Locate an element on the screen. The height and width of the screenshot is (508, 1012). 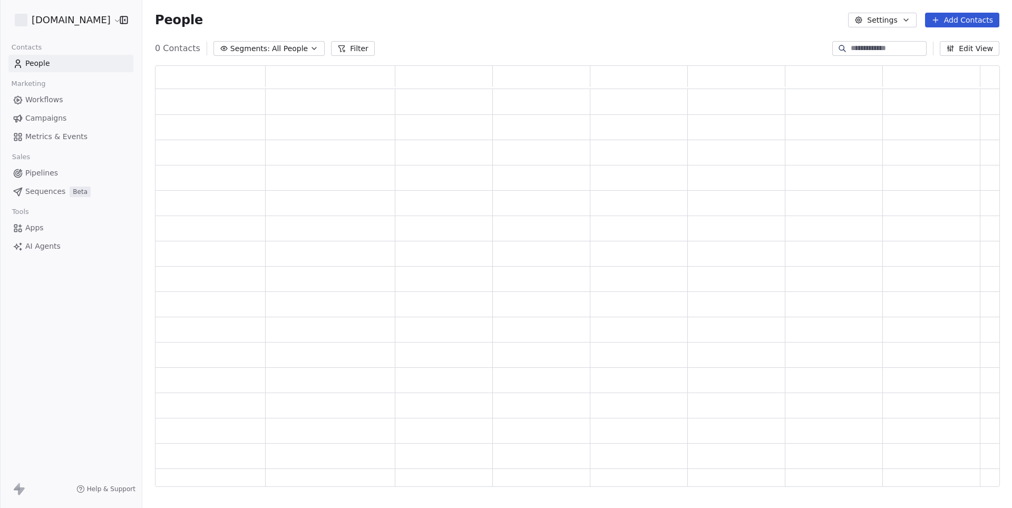
a: Apps is located at coordinates (71, 228).